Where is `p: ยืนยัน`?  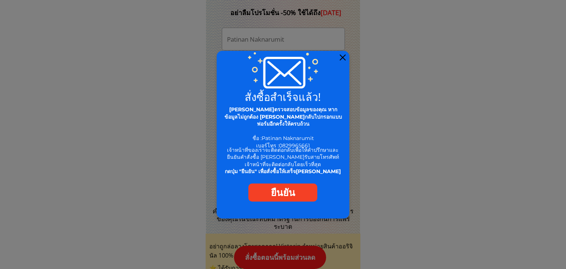 p: ยืนยัน is located at coordinates (282, 192).